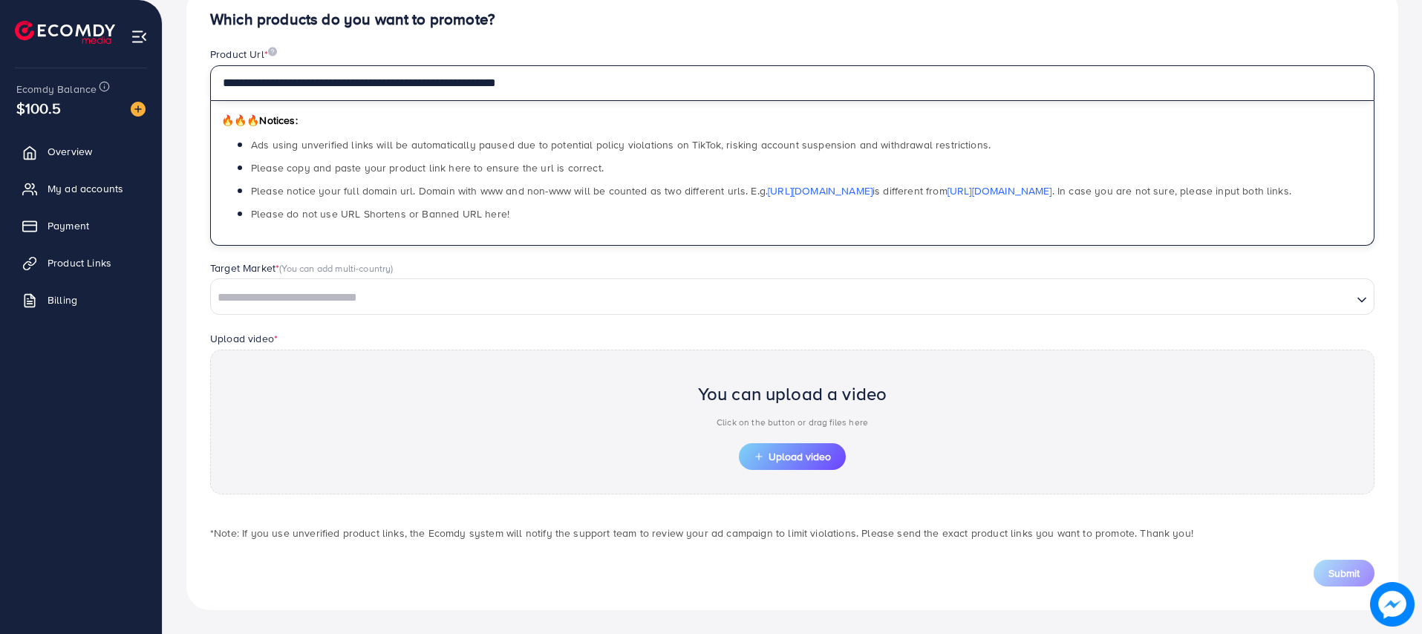 This screenshot has width=1422, height=634. Describe the element at coordinates (81, 226) in the screenshot. I see `a: Payment` at that location.